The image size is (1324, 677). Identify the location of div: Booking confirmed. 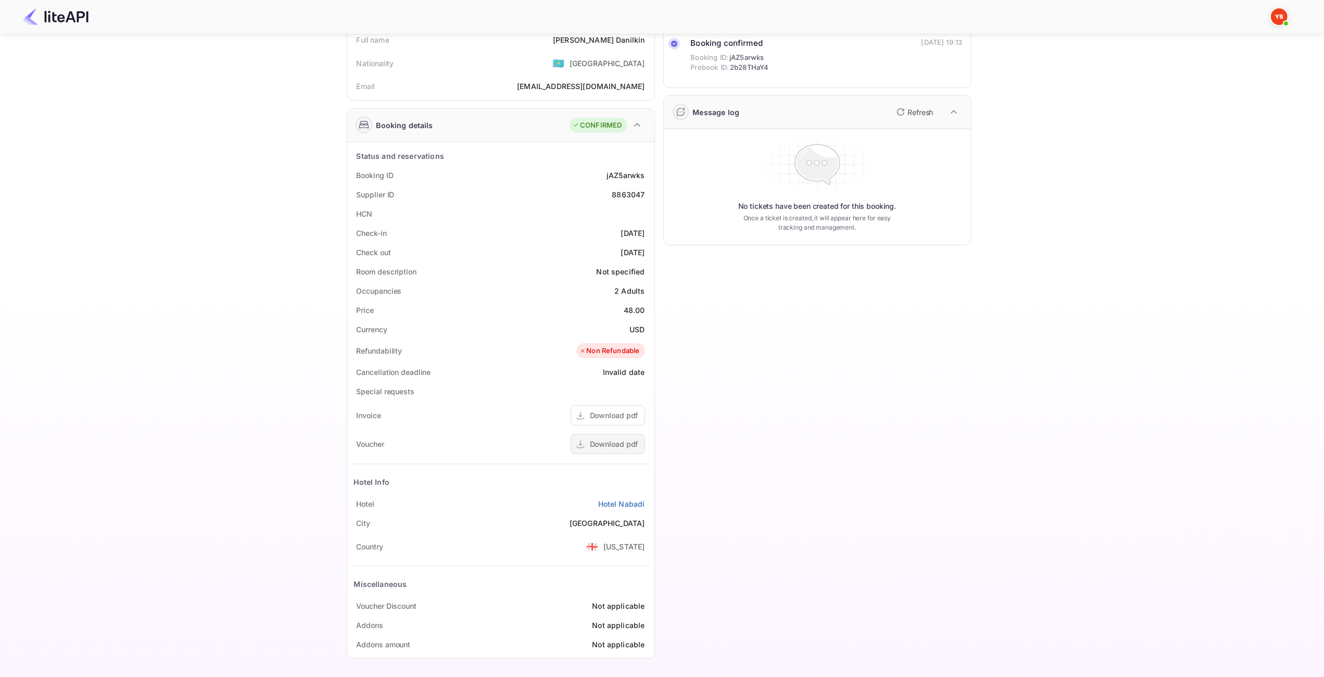
(730, 43).